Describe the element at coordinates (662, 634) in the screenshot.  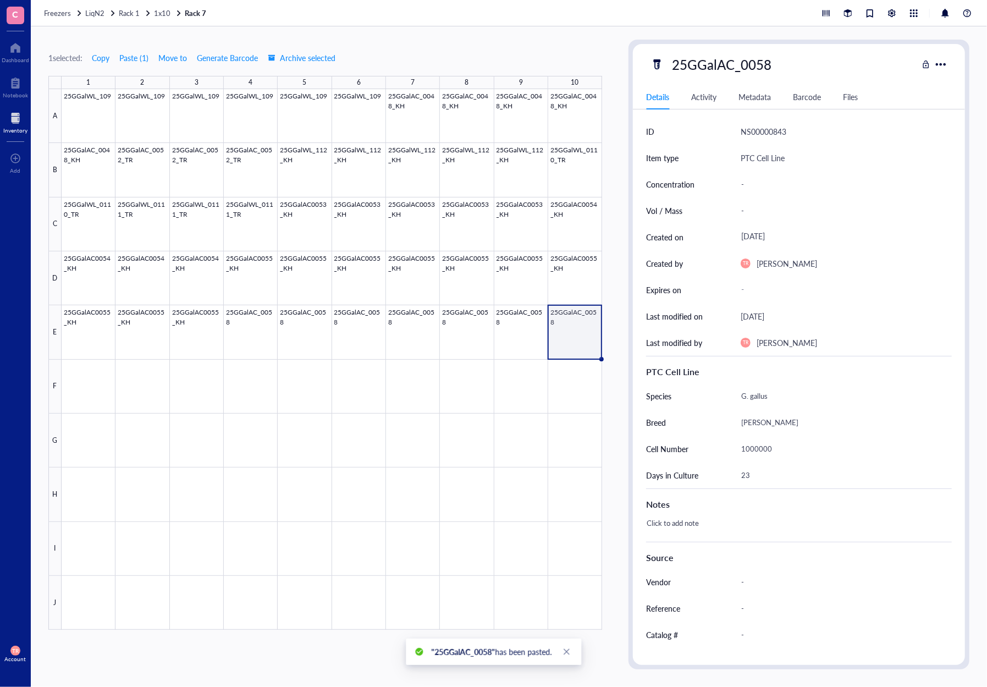
I see `div: Catalog #` at that location.